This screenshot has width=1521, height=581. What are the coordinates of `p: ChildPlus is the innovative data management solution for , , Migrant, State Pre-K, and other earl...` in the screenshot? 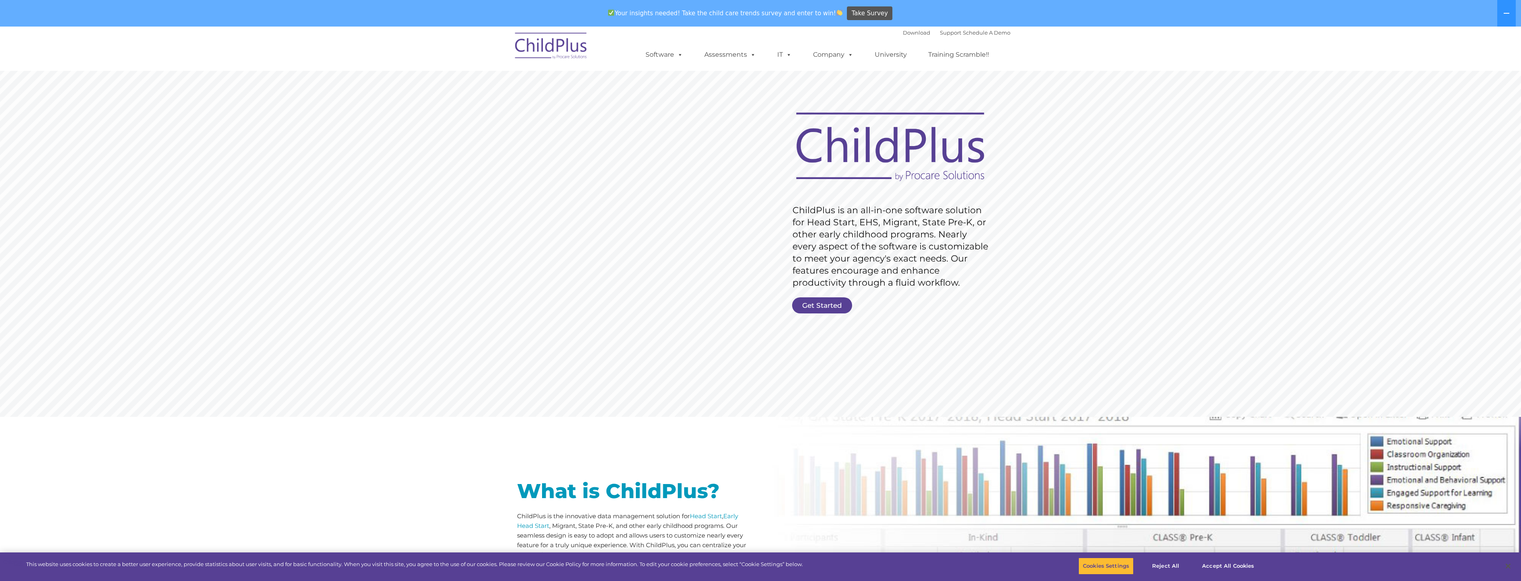 It's located at (636, 541).